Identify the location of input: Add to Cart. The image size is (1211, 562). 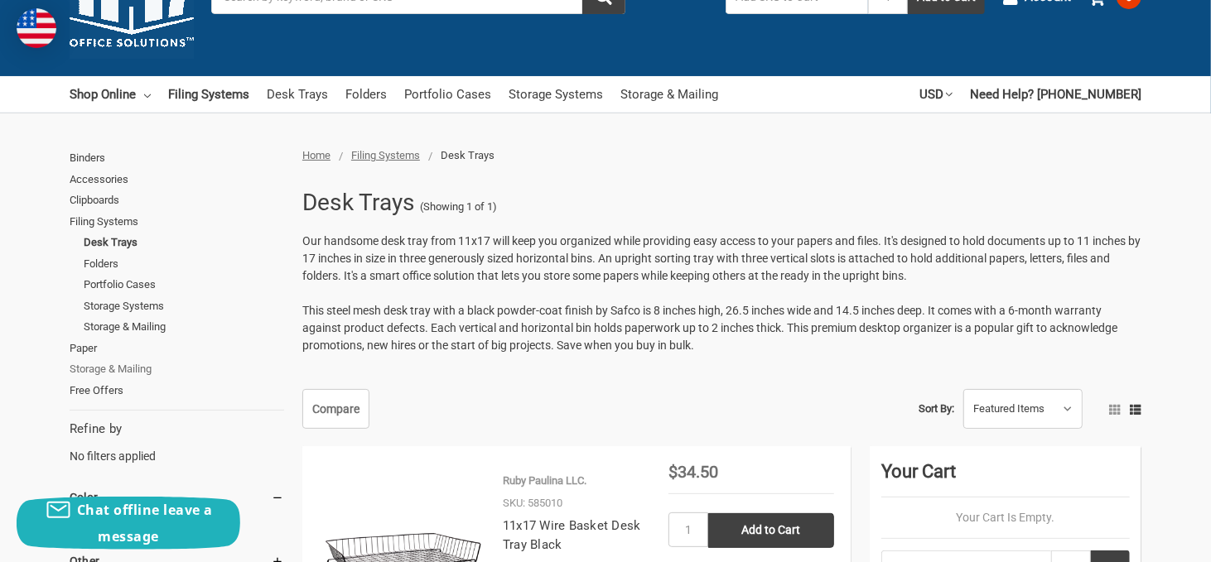
(771, 531).